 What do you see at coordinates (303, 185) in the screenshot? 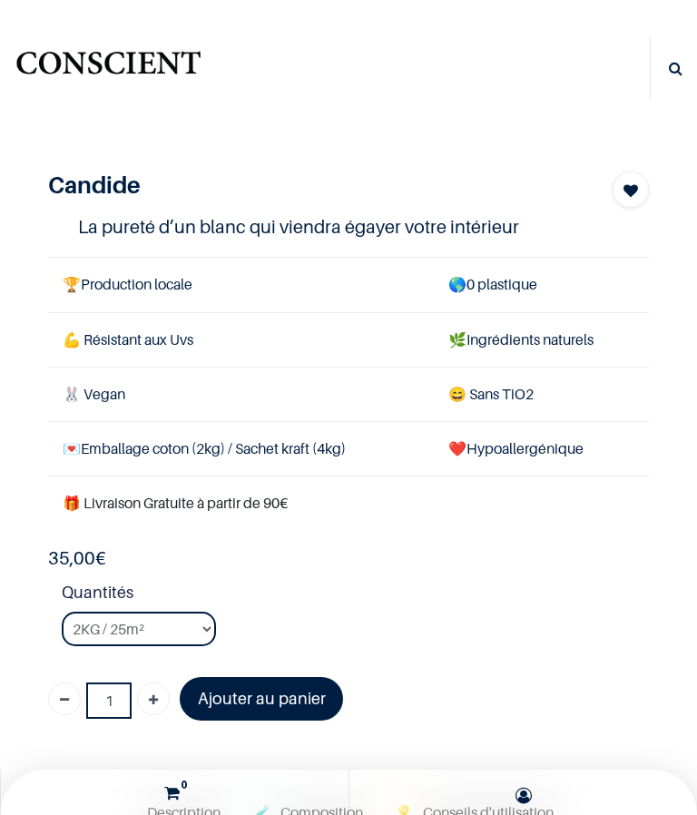
I see `h1: Candide` at bounding box center [303, 185].